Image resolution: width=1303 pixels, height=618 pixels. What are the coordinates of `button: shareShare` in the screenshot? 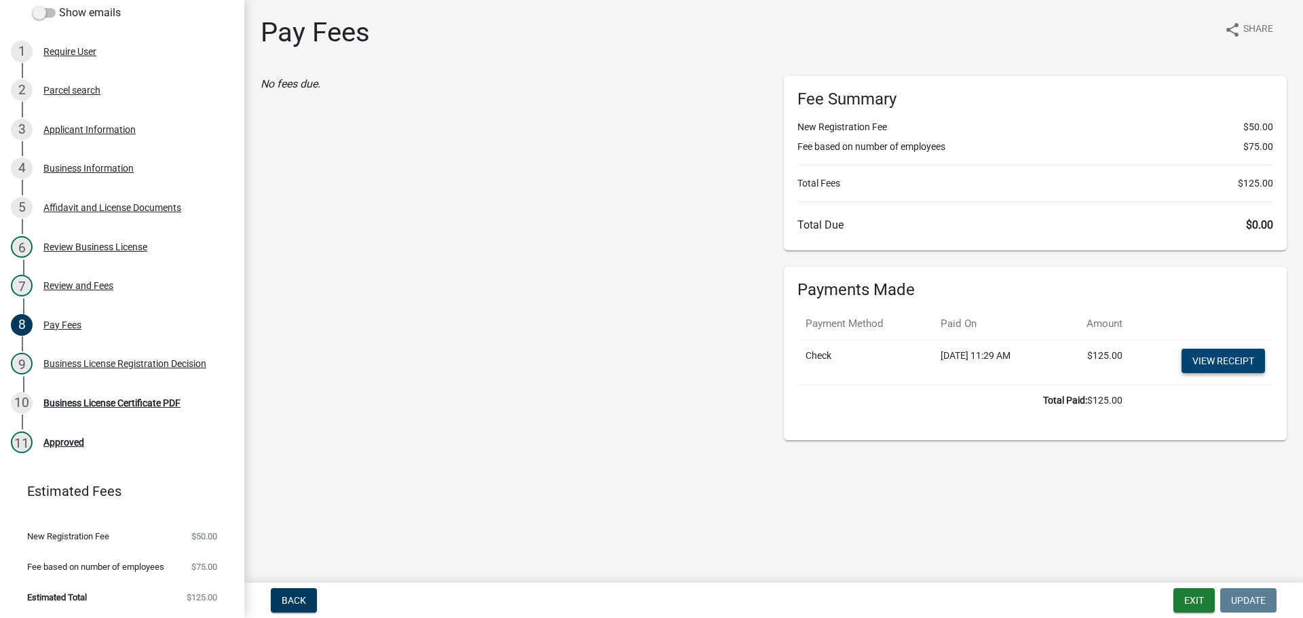 It's located at (1248, 29).